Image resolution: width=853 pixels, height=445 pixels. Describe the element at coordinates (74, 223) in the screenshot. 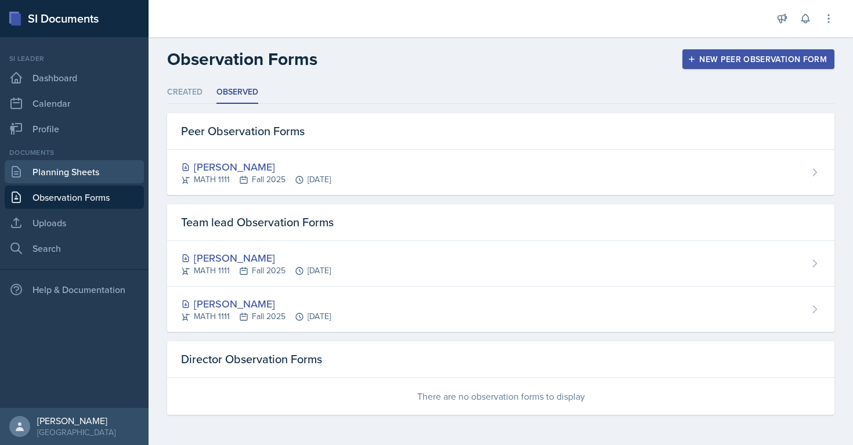

I see `a: Uploads` at that location.